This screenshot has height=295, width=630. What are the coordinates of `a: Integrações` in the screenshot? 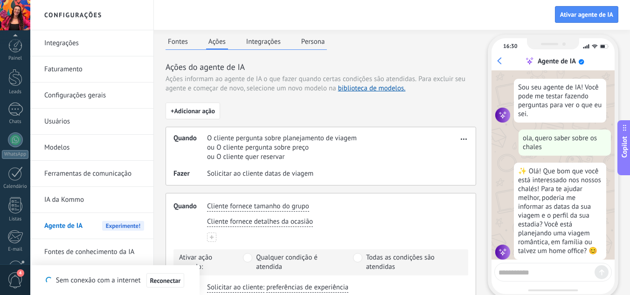 It's located at (94, 43).